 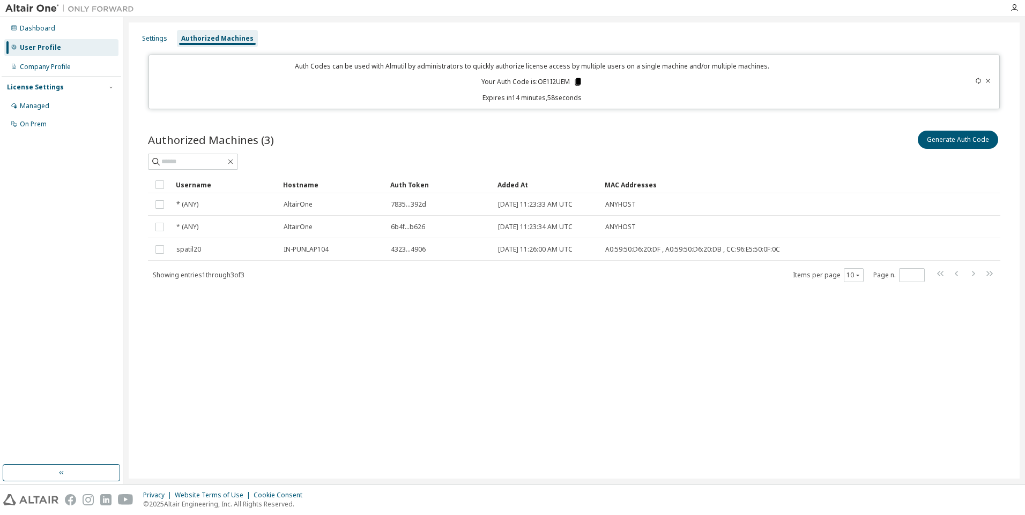 I want to click on div: Website Terms of Use, so click(x=214, y=496).